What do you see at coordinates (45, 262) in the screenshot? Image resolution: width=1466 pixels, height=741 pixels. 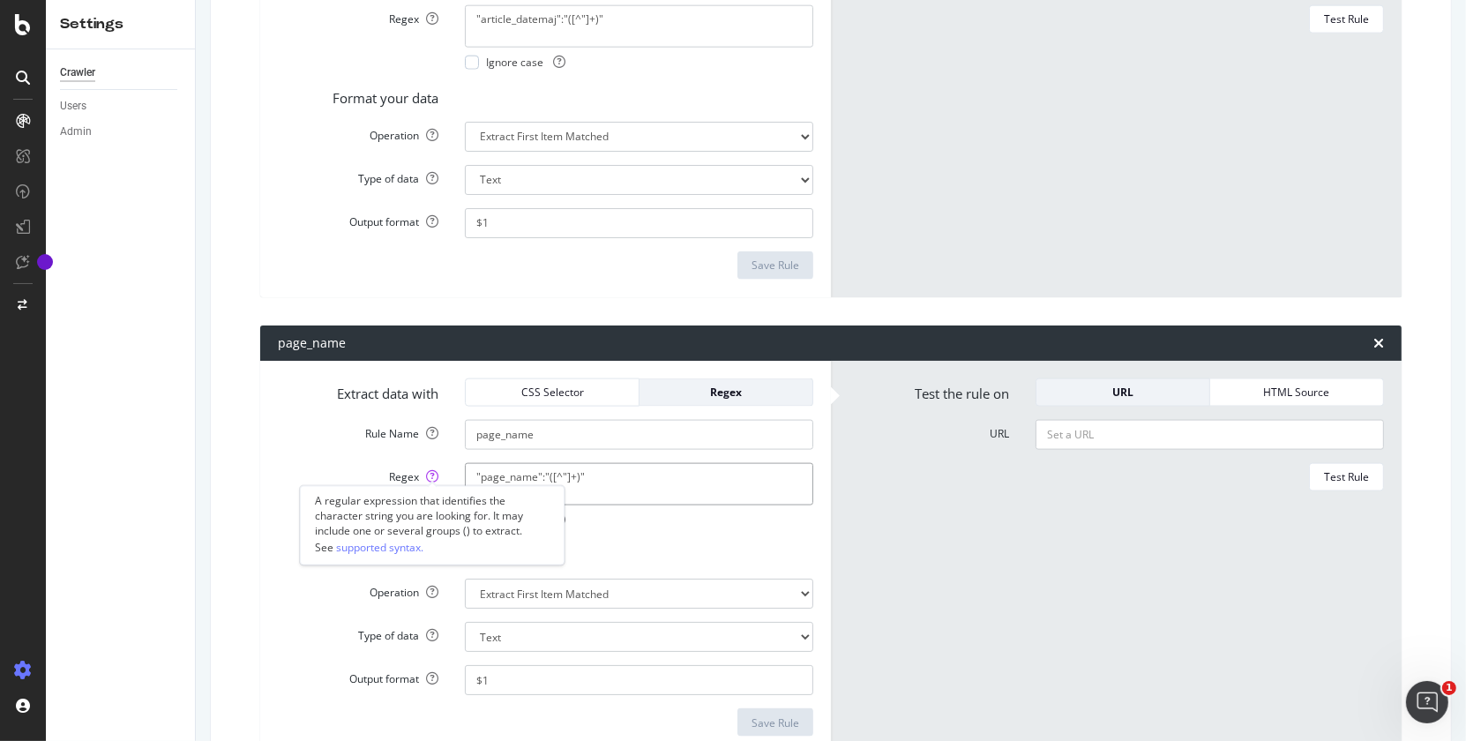 I see `div: Tooltip anchor` at bounding box center [45, 262].